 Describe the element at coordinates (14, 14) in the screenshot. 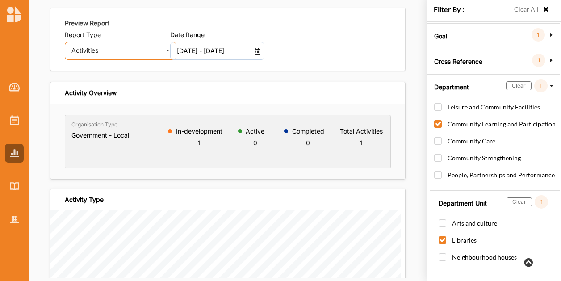

I see `img: logo` at that location.